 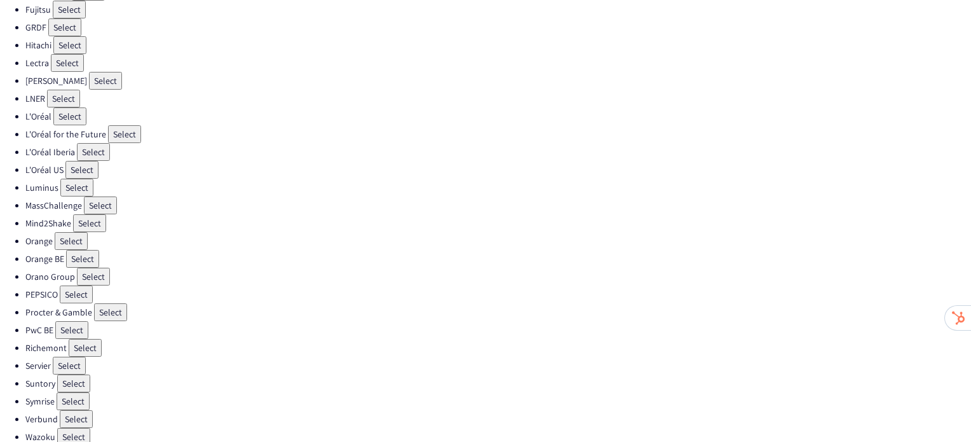 What do you see at coordinates (498, 45) in the screenshot?
I see `li: Hitachi` at bounding box center [498, 45].